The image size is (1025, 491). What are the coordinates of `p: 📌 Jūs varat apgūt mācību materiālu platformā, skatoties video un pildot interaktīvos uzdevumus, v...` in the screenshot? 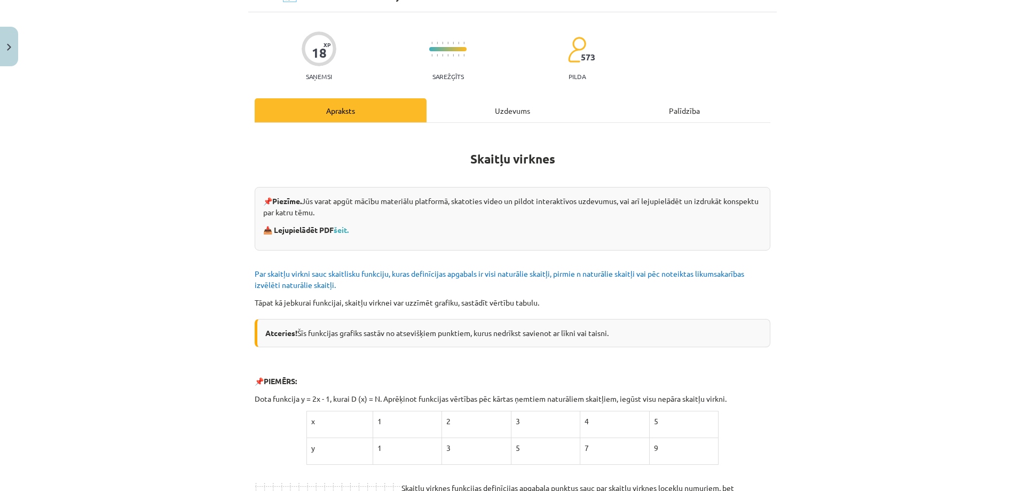 It's located at (512, 207).